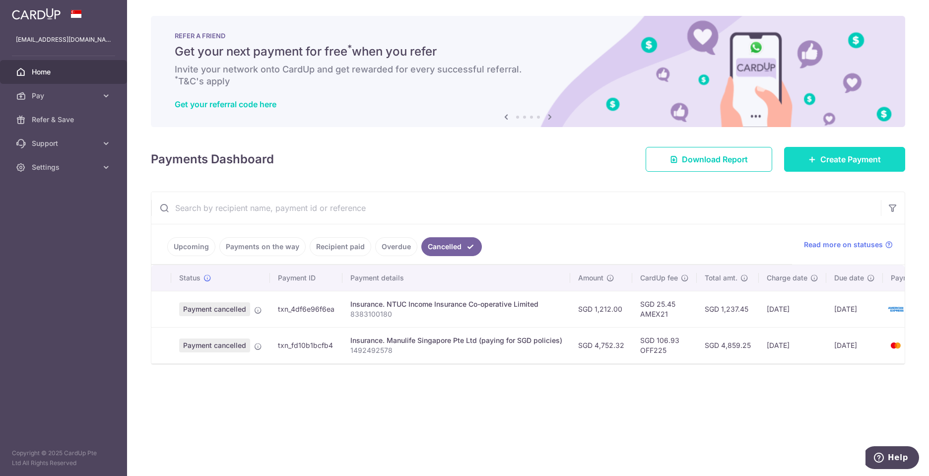 The width and height of the screenshot is (929, 476). I want to click on span: Home, so click(65, 72).